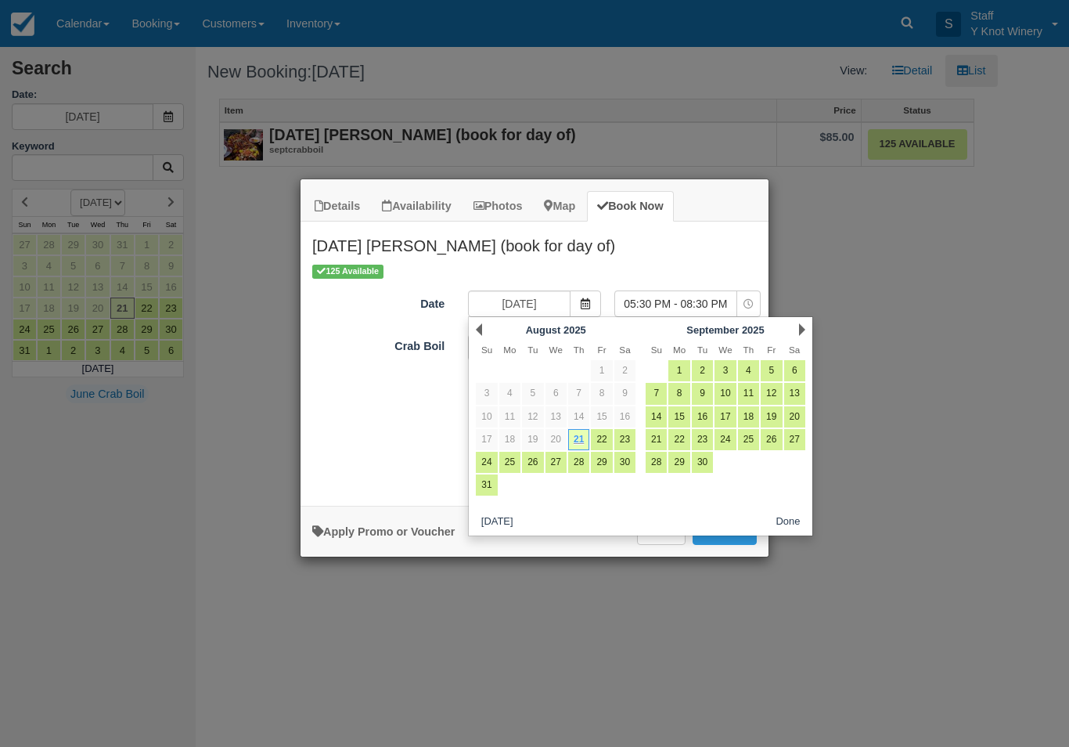 This screenshot has width=1069, height=747. I want to click on a: Photos, so click(498, 206).